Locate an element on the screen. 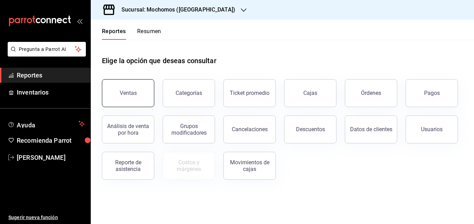 This screenshot has height=224, width=474. span: Ayuda is located at coordinates (46, 124).